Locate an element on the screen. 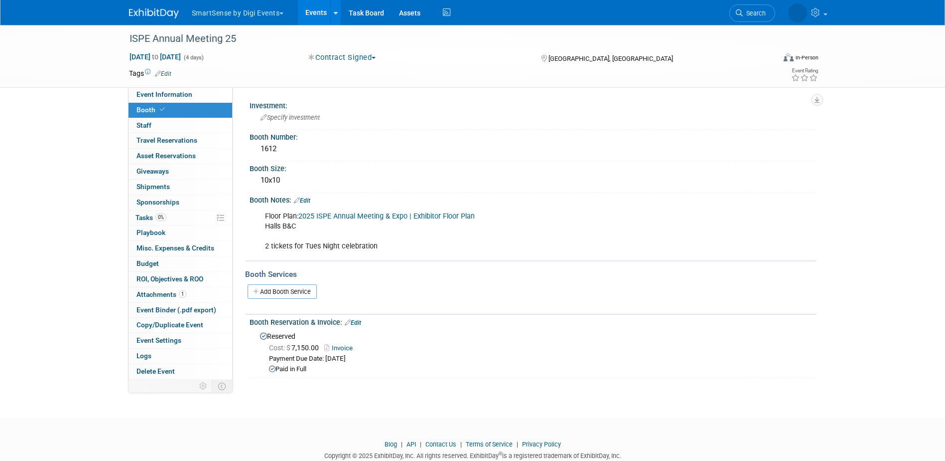 The image size is (945, 461). button: Contract Signed is located at coordinates (342, 57).